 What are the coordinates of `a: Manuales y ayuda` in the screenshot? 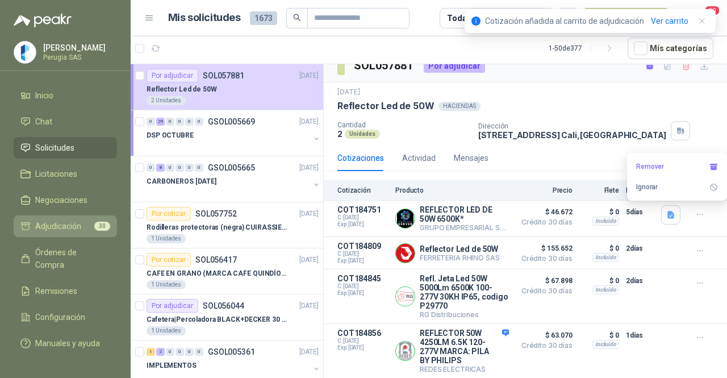 It's located at (65, 343).